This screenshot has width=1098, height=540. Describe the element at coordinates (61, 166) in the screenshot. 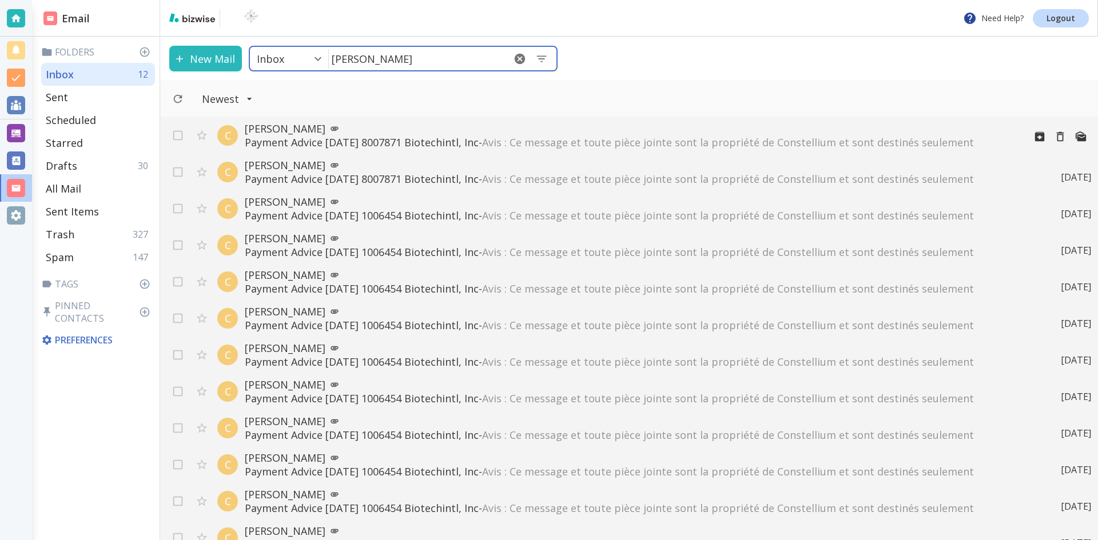

I see `p: Drafts` at that location.